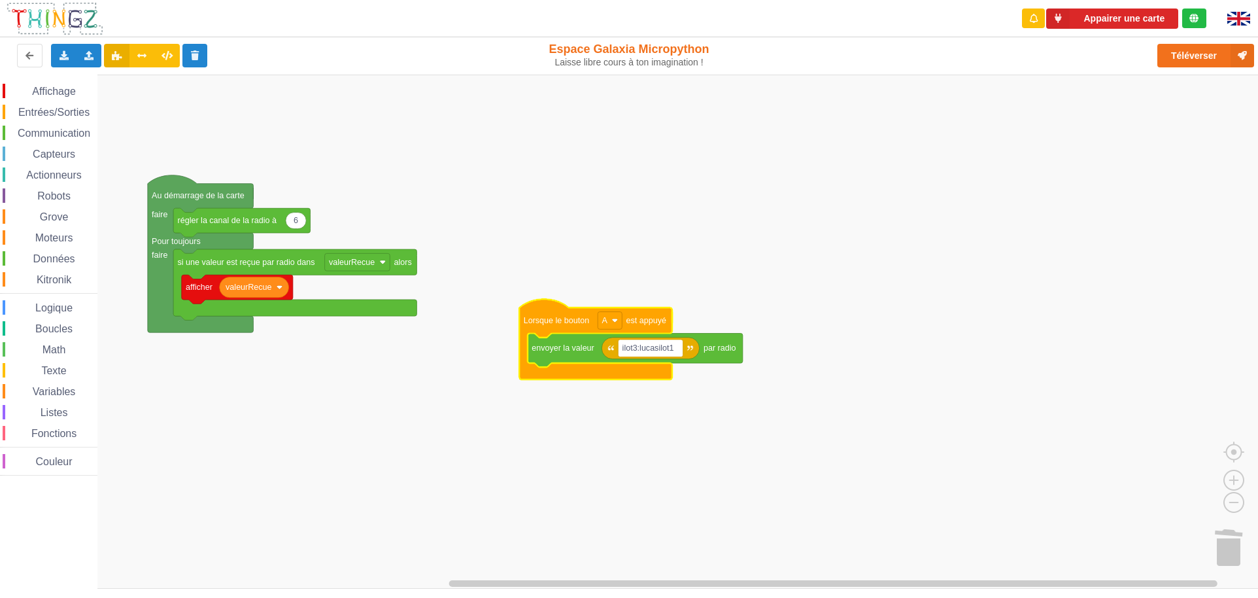 Image resolution: width=1258 pixels, height=598 pixels. What do you see at coordinates (54, 461) in the screenshot?
I see `span: Couleur` at bounding box center [54, 461].